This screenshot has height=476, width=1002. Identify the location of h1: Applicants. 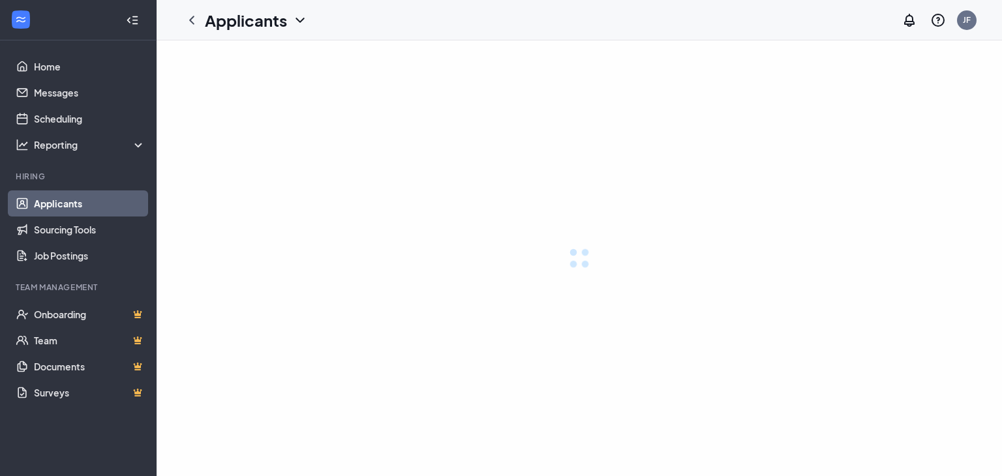
(246, 20).